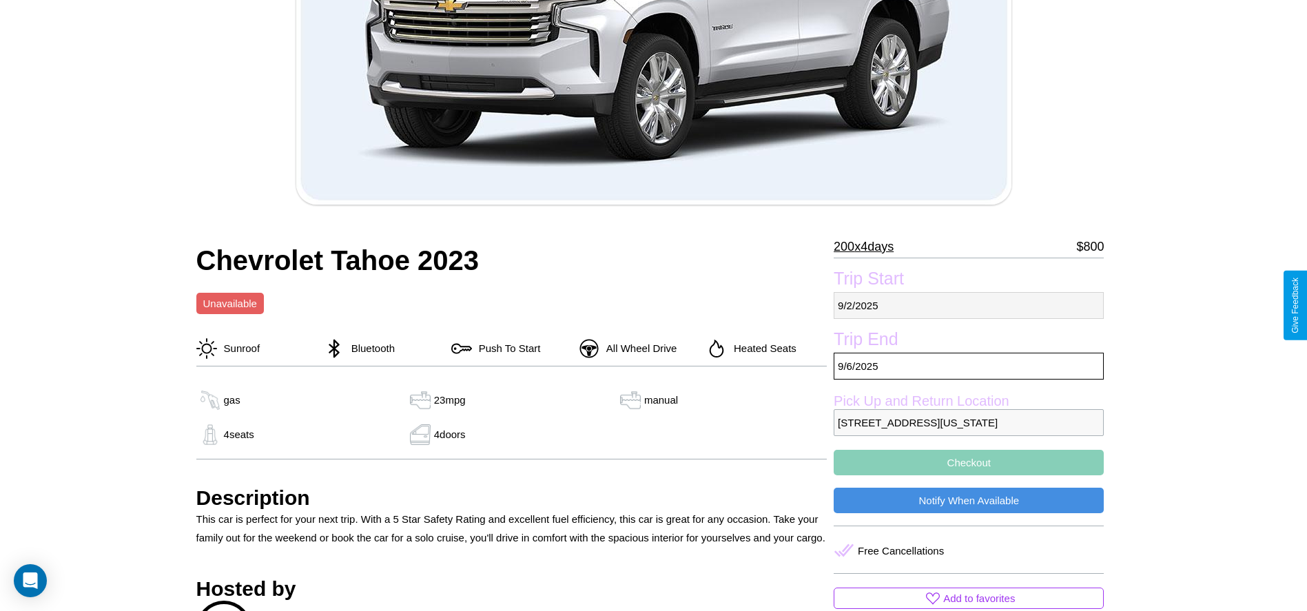 This screenshot has width=1307, height=611. I want to click on p: Push To Start, so click(506, 348).